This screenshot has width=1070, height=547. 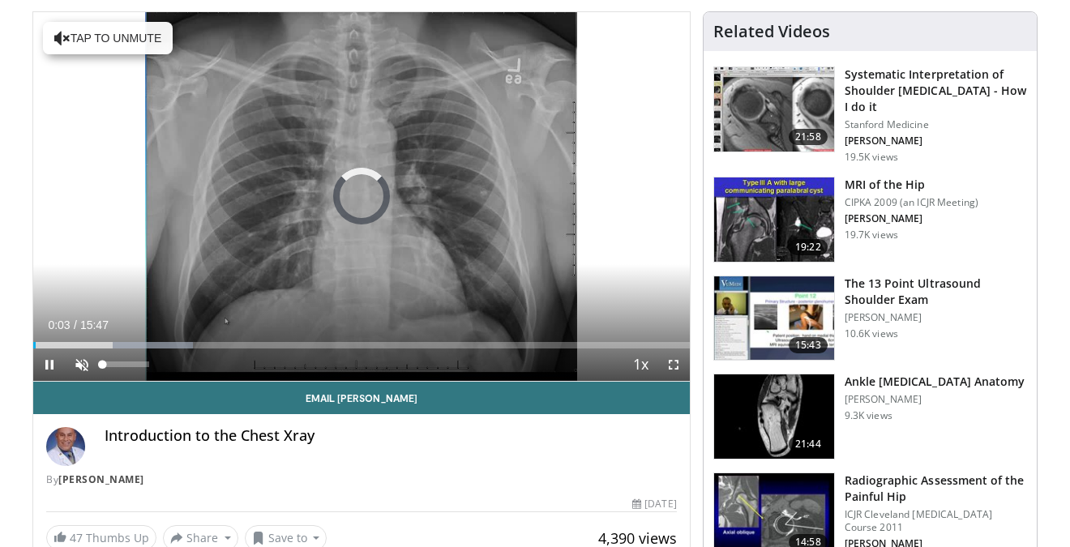 I want to click on button: Unmute, so click(x=82, y=365).